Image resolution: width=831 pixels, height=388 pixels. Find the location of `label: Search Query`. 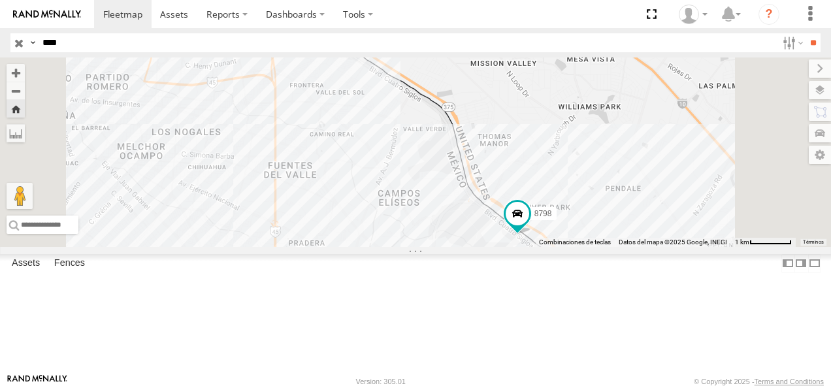

label: Search Query is located at coordinates (33, 42).